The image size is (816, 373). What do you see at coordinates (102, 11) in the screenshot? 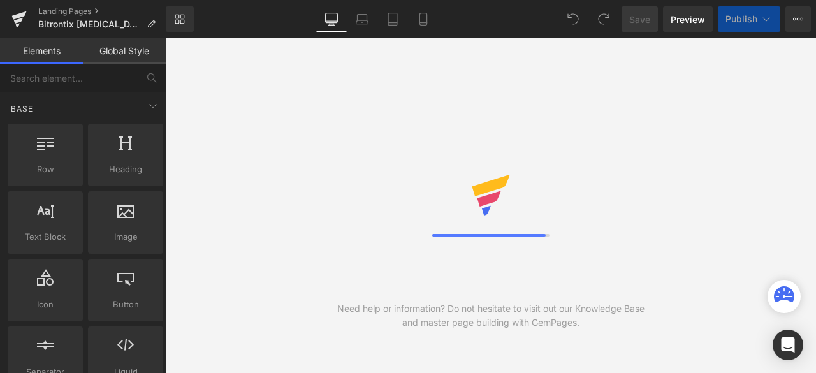
I see `a: Landing Pages` at bounding box center [102, 11].